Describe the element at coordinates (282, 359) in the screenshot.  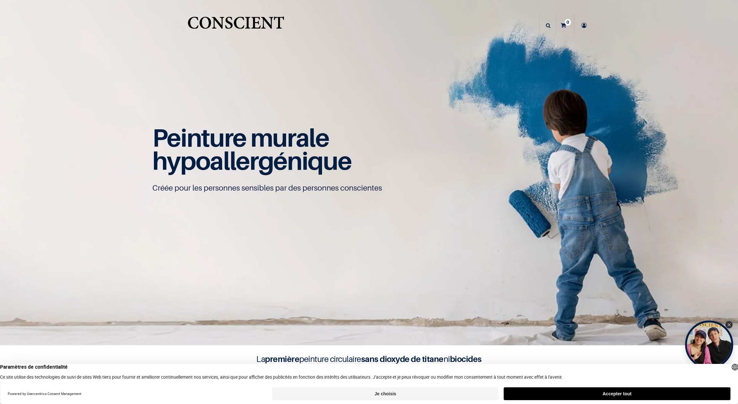
I see `b: première` at that location.